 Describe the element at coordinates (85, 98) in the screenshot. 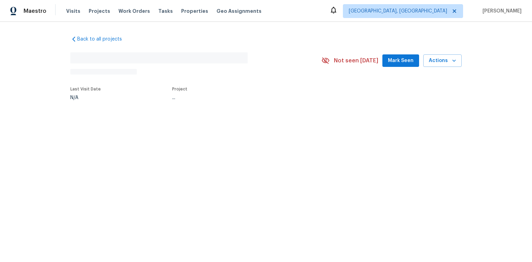

I see `div: N/A` at that location.